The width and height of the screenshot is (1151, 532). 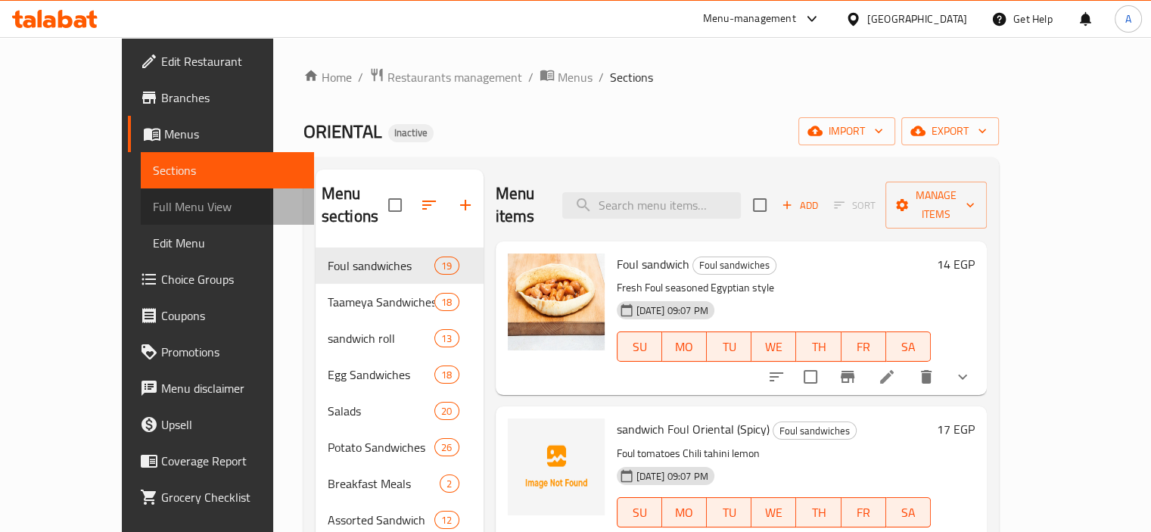 I want to click on div: sandwich roll, so click(x=382, y=338).